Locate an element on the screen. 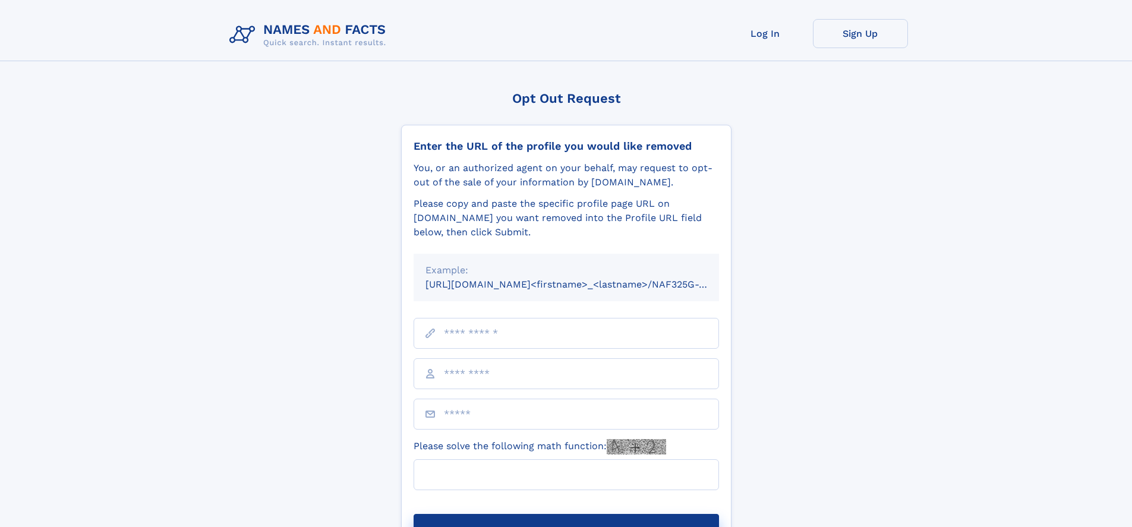 This screenshot has width=1132, height=527. img: Logo Names and Facts is located at coordinates (310, 35).